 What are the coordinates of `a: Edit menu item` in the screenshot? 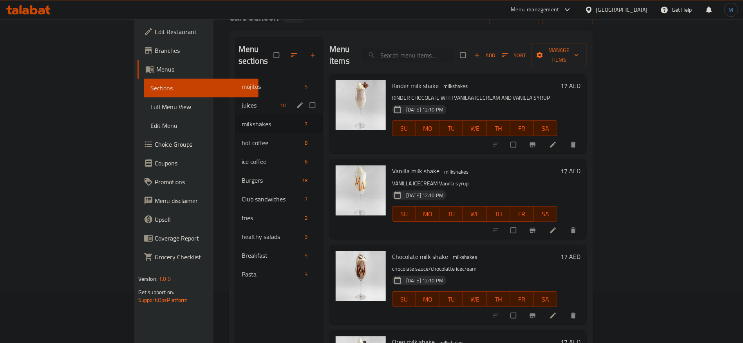 It's located at (554, 231).